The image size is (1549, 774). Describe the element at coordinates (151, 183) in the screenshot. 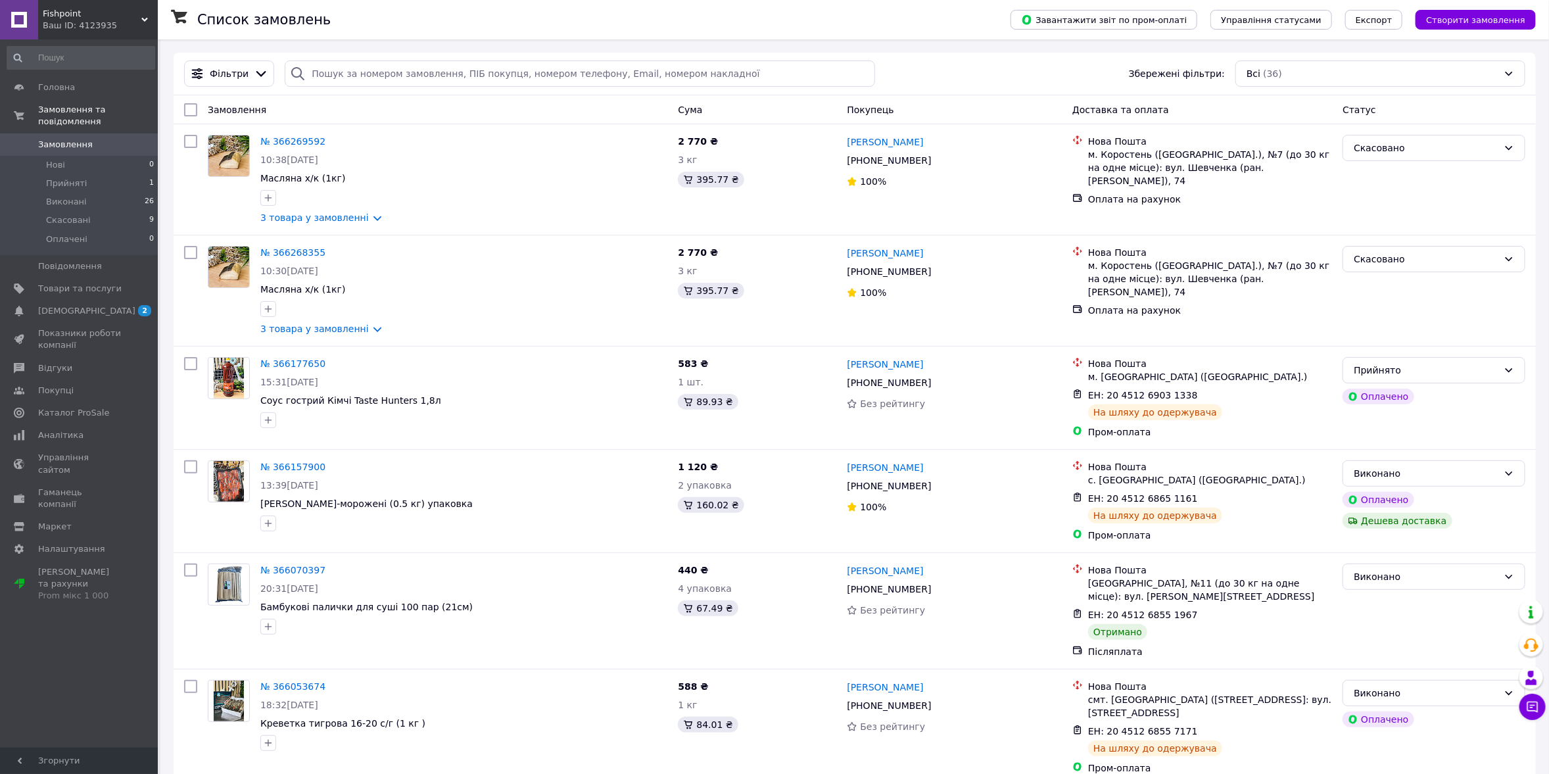

I see `span: 1` at that location.